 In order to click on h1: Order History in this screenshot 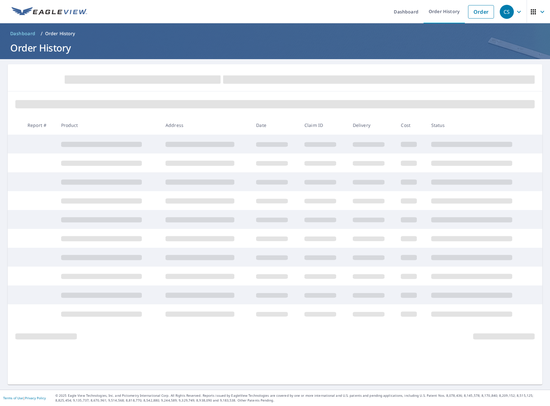, I will do `click(275, 48)`.